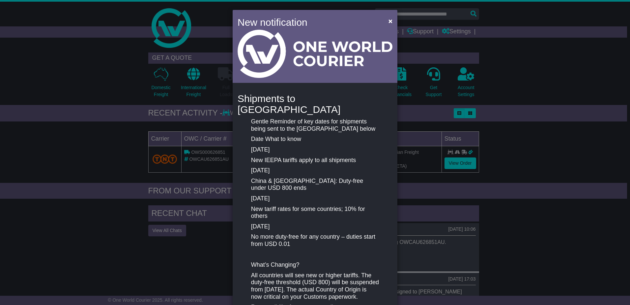 Image resolution: width=630 pixels, height=305 pixels. Describe the element at coordinates (315, 160) in the screenshot. I see `p: New IEEPA tariffs apply to all shipments` at that location.